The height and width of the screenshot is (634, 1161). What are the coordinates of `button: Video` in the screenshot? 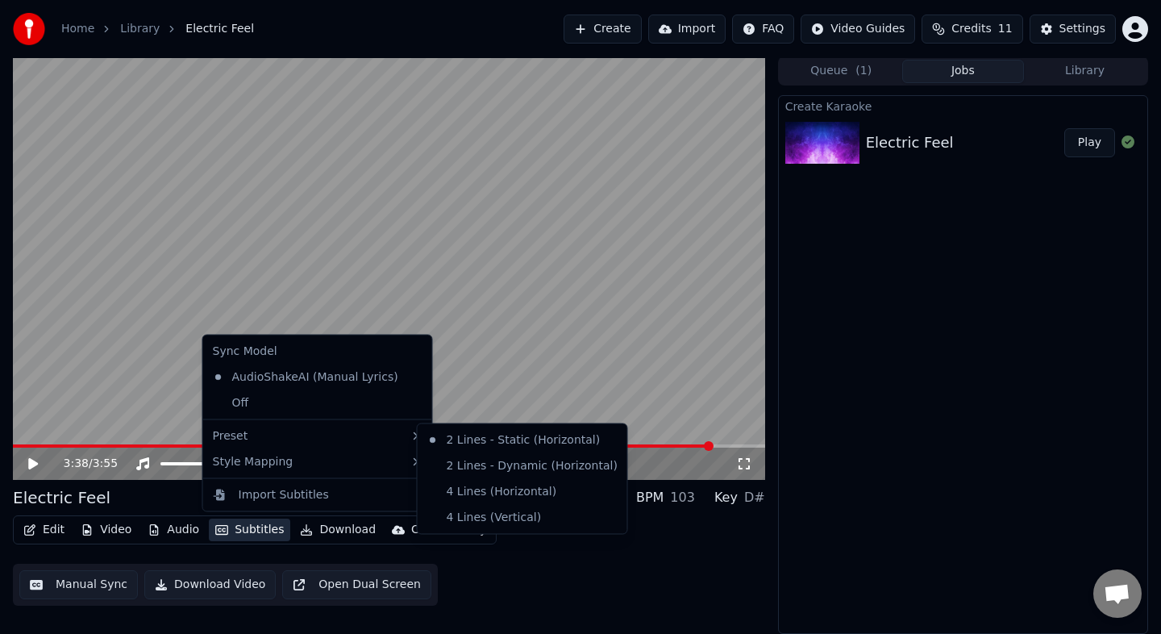 It's located at (106, 530).